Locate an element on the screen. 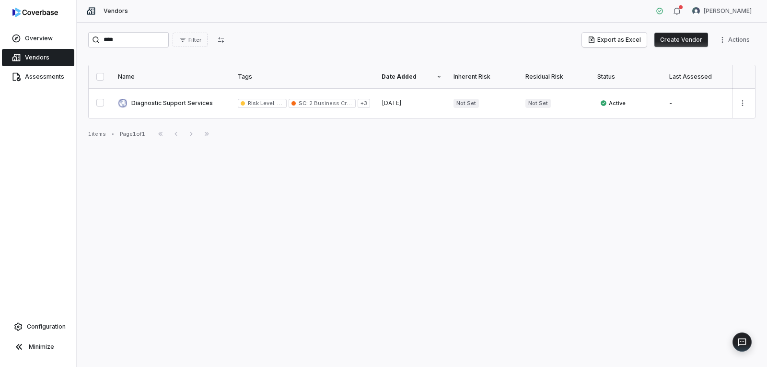 Image resolution: width=767 pixels, height=367 pixels. div: Last Assessed is located at coordinates (700, 77).